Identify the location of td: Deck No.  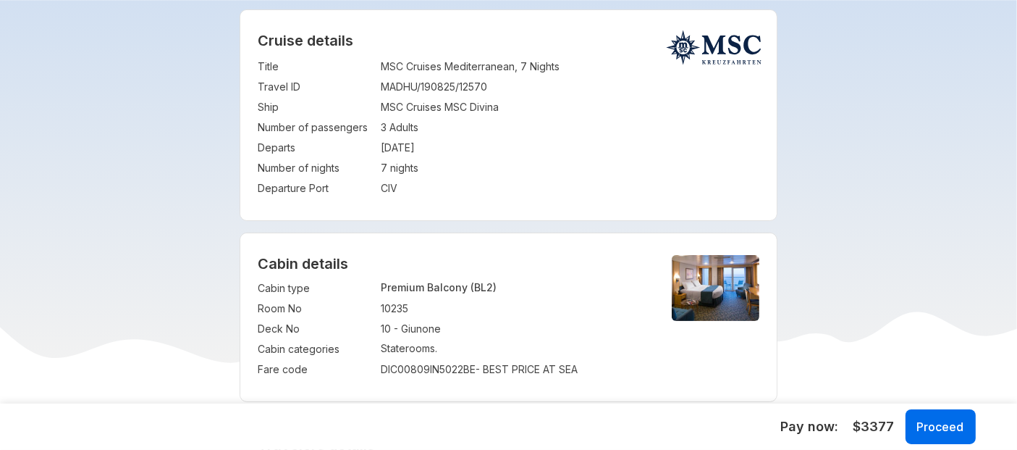
(316, 329).